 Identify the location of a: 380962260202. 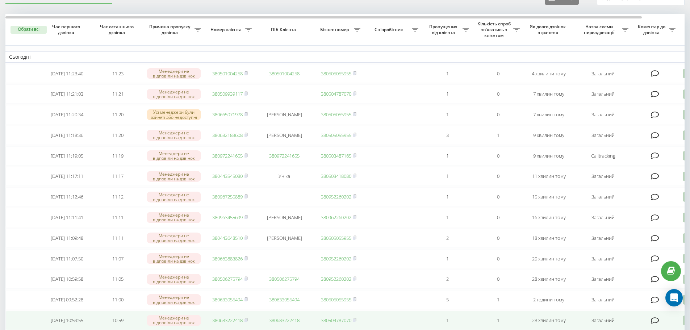
(336, 217).